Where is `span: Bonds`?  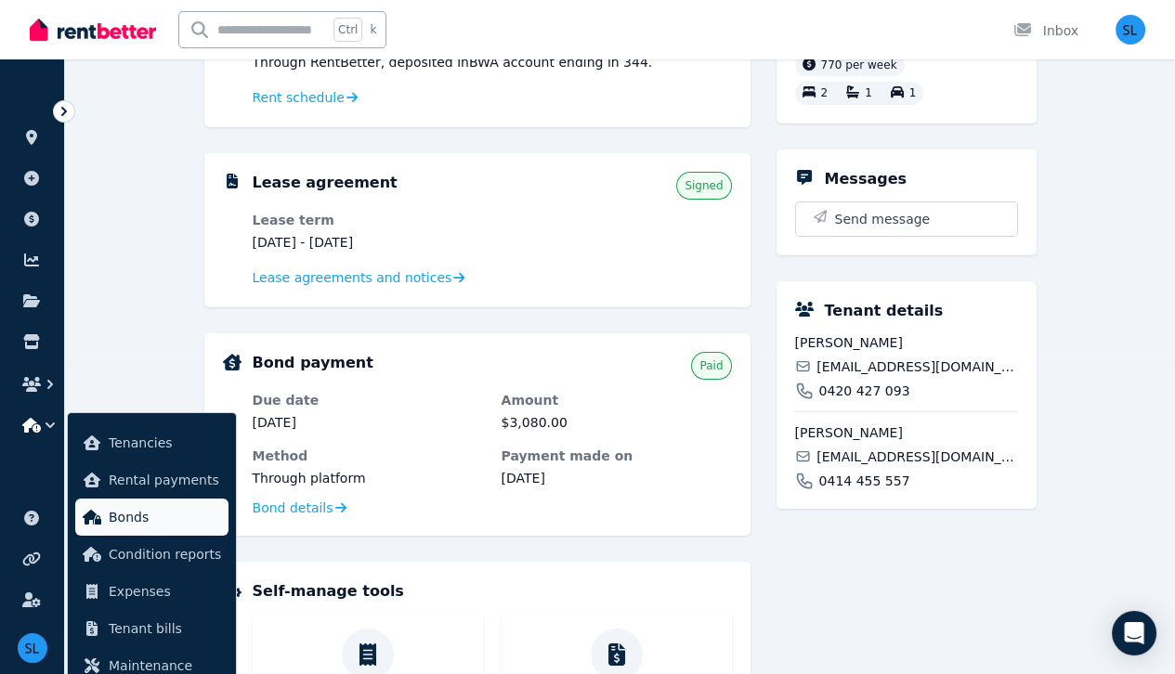
span: Bonds is located at coordinates (164, 517).